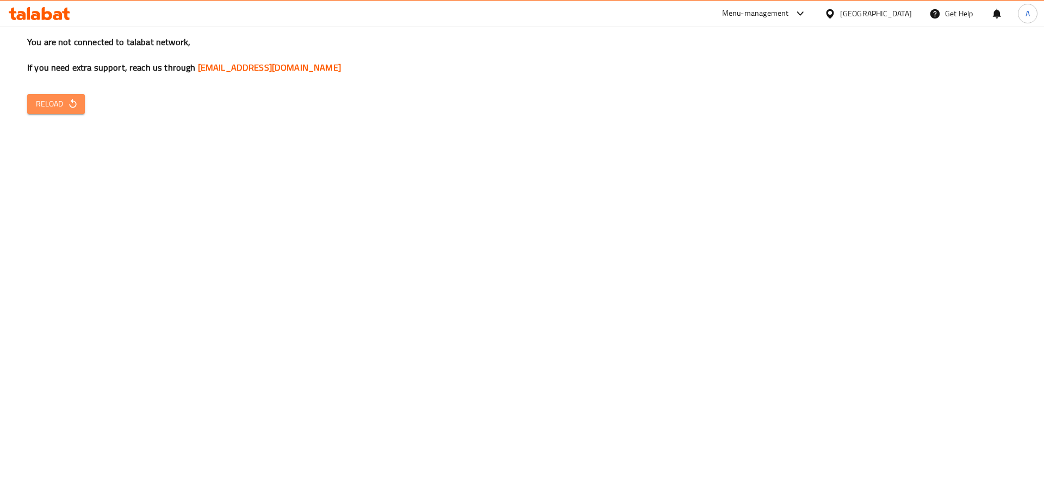 This screenshot has width=1044, height=477. I want to click on button: Reload, so click(56, 104).